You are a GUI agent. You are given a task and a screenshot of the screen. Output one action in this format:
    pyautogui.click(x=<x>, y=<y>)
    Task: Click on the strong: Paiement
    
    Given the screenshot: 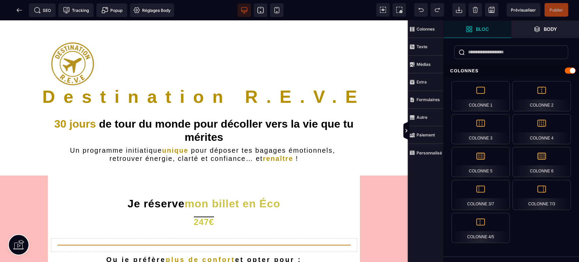 What is the action you would take?
    pyautogui.click(x=425, y=135)
    